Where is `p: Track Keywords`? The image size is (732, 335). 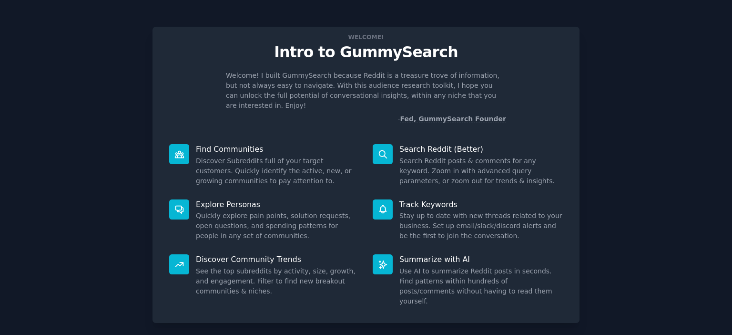
p: Track Keywords is located at coordinates (481, 204).